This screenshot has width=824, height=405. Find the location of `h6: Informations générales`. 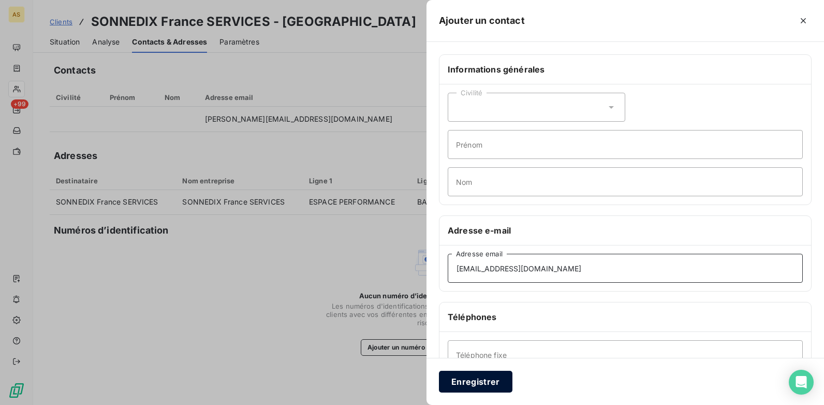

h6: Informations générales is located at coordinates (626, 69).